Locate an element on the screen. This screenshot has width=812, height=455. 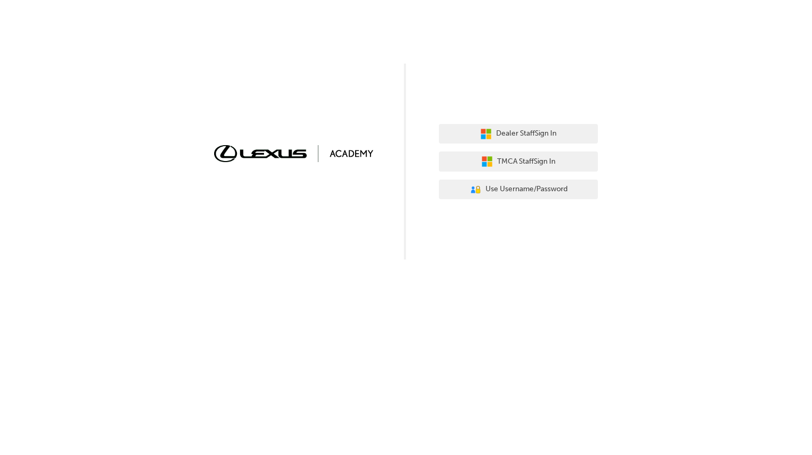
button: Dealer StaffSign In is located at coordinates (518, 134).